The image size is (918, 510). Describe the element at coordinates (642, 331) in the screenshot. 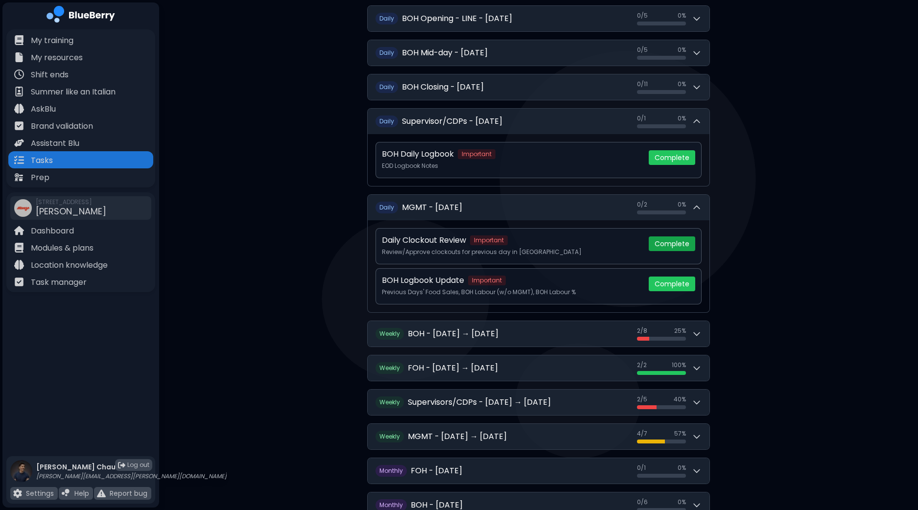

I see `span: 2 / 8` at that location.